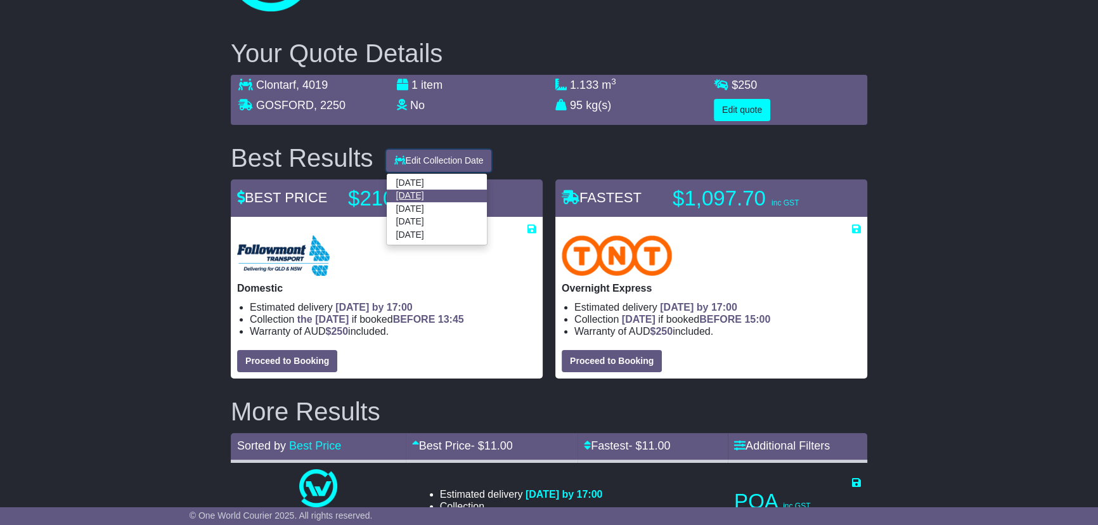  I want to click on p: POA, so click(797, 501).